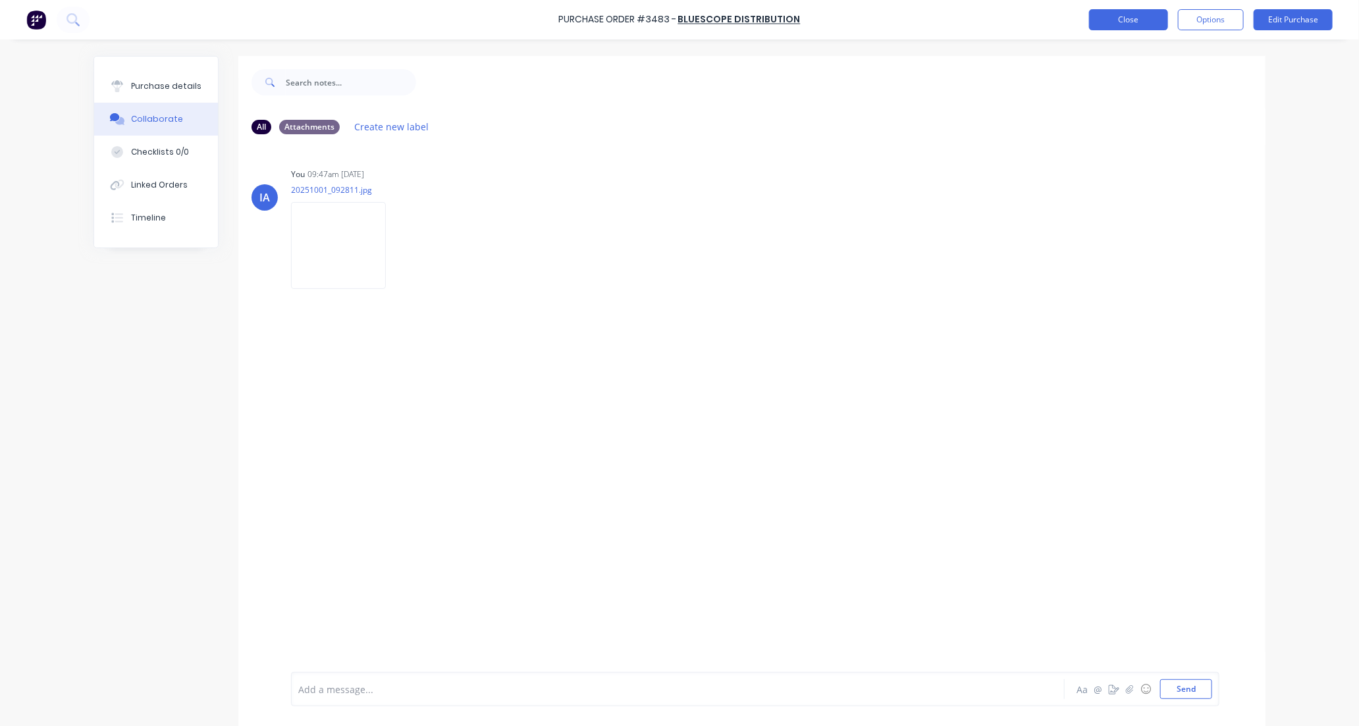 Image resolution: width=1359 pixels, height=726 pixels. Describe the element at coordinates (156, 119) in the screenshot. I see `button: Collaborate` at that location.